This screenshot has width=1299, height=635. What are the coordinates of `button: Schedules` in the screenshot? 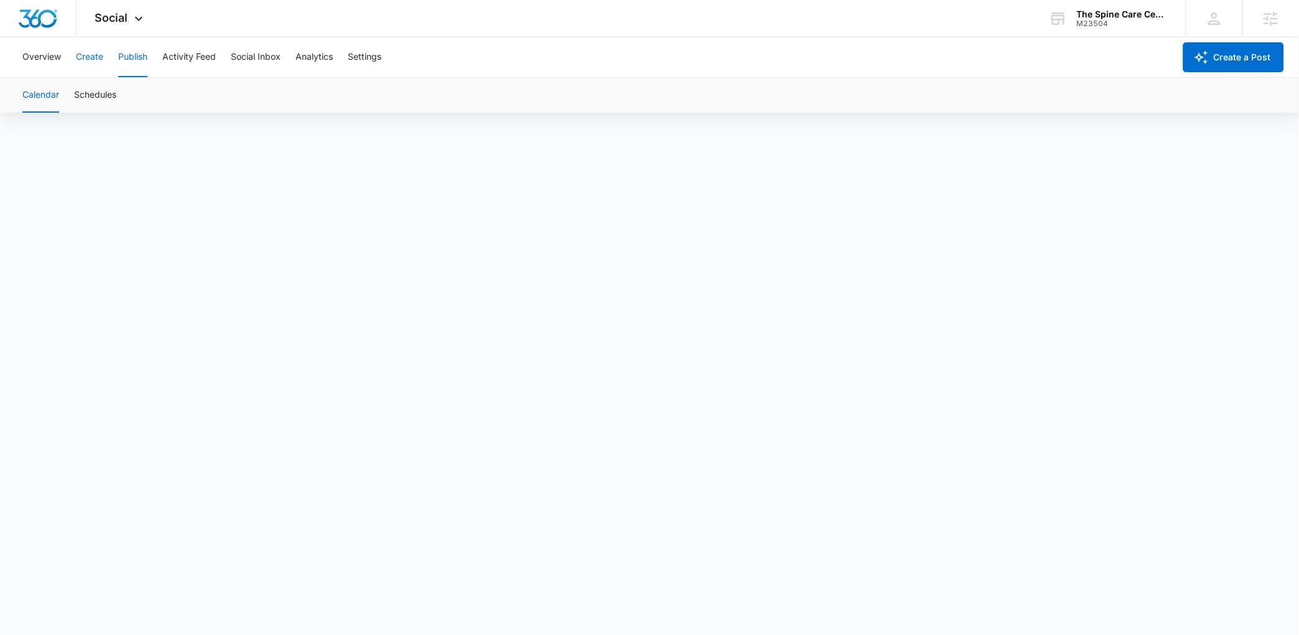 It's located at (95, 95).